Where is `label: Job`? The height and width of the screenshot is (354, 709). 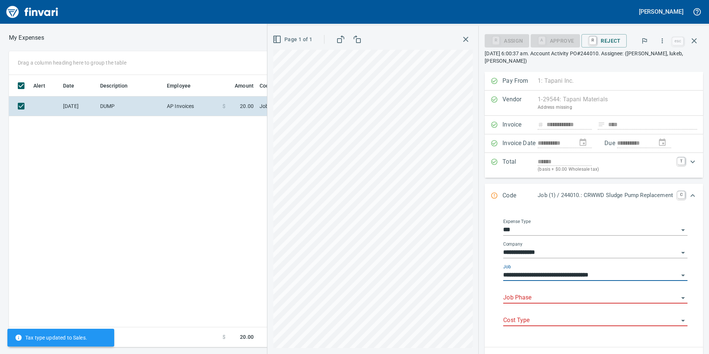 label: Job is located at coordinates (507, 267).